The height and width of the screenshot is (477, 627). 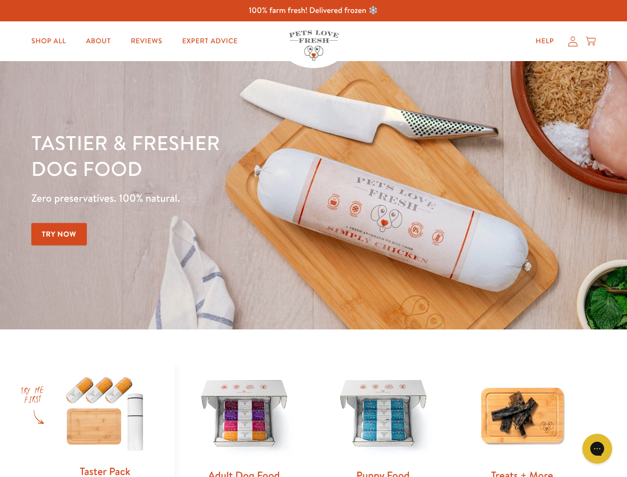 What do you see at coordinates (220, 198) in the screenshot?
I see `p: Zero preservatives. 100% natural.` at bounding box center [220, 198].